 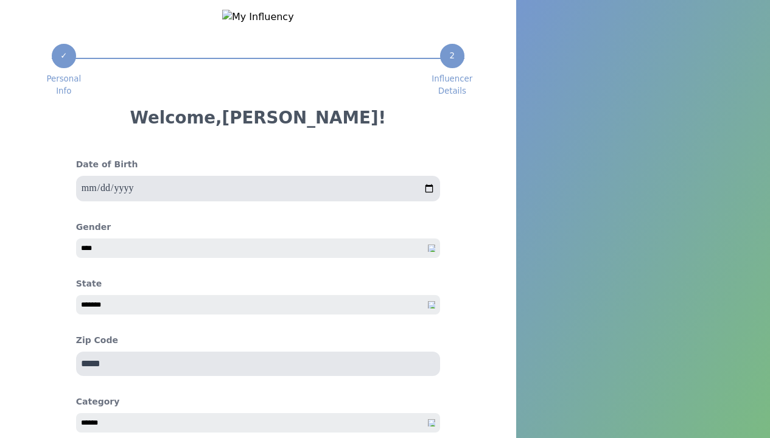 I want to click on h4: Date of Birth, so click(x=258, y=164).